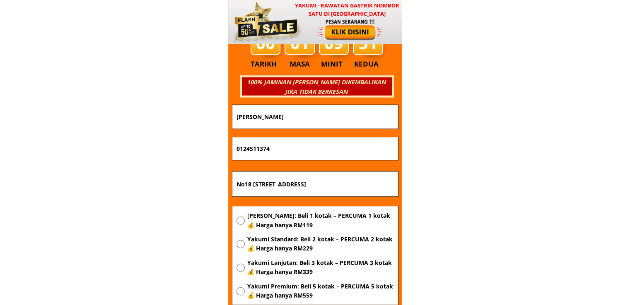 This screenshot has width=630, height=305. Describe the element at coordinates (315, 184) in the screenshot. I see `input: Alamat` at that location.